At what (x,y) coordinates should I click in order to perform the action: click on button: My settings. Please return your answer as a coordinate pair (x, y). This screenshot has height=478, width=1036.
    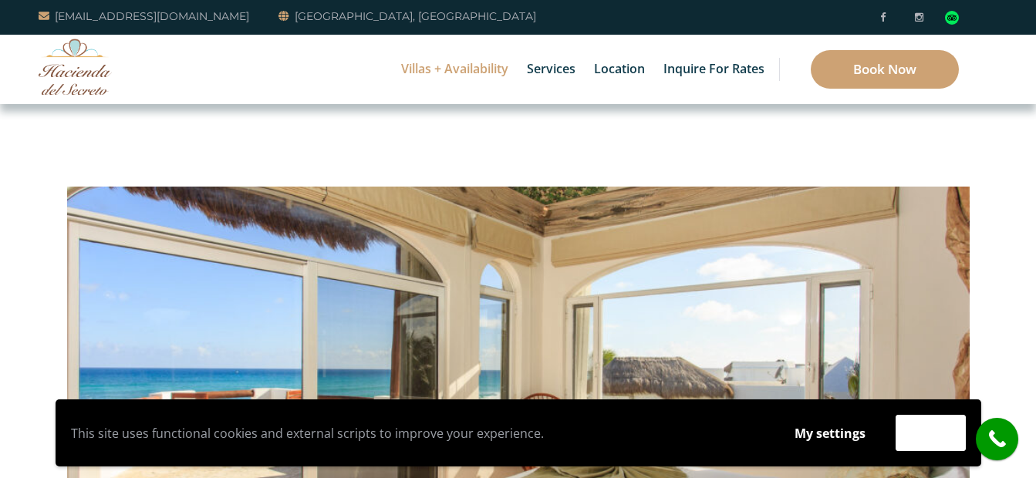
    Looking at the image, I should click on (830, 434).